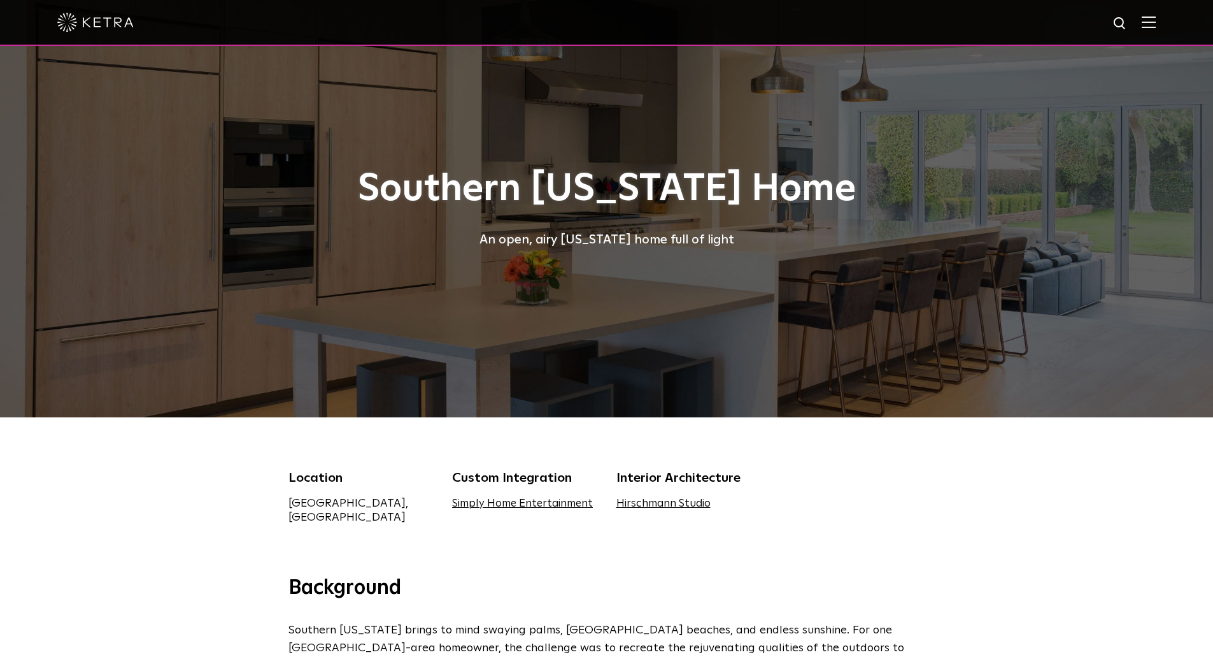  I want to click on div: Custom Integration, so click(525, 478).